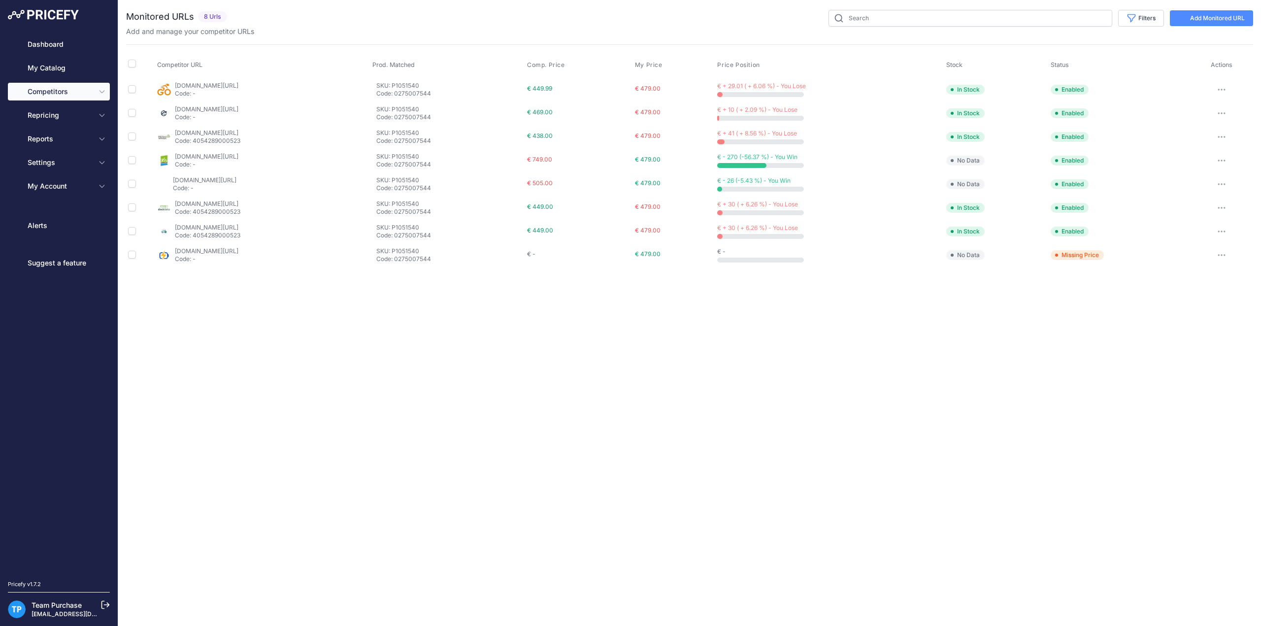  I want to click on span: € - 26 (-5.43 %) - You Win, so click(754, 180).